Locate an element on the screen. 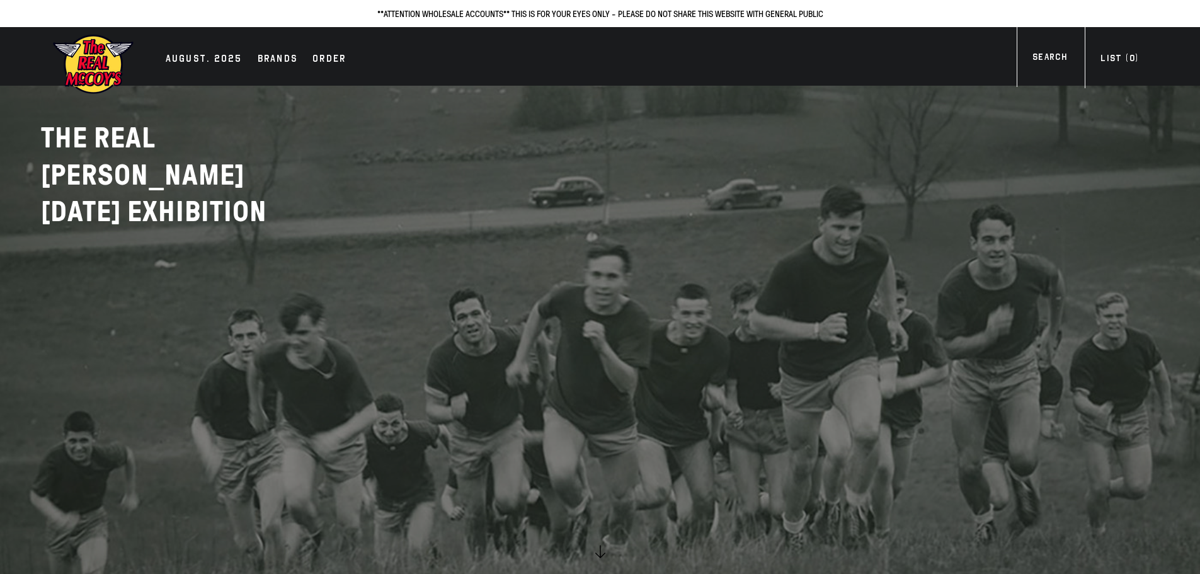 The height and width of the screenshot is (574, 1200). div: Brands is located at coordinates (278, 60).